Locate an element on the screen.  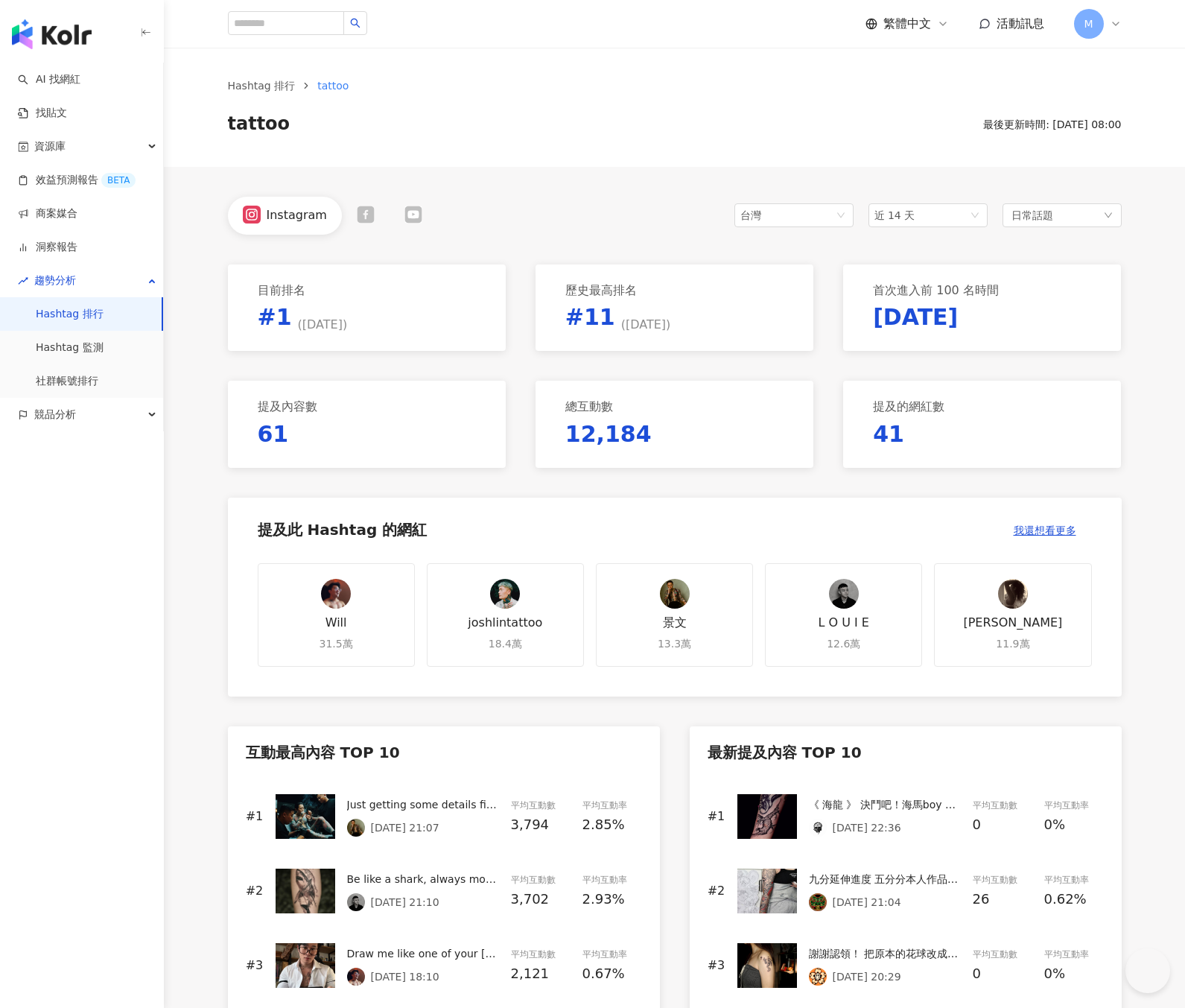
span: 2.93% is located at coordinates (604, 899).